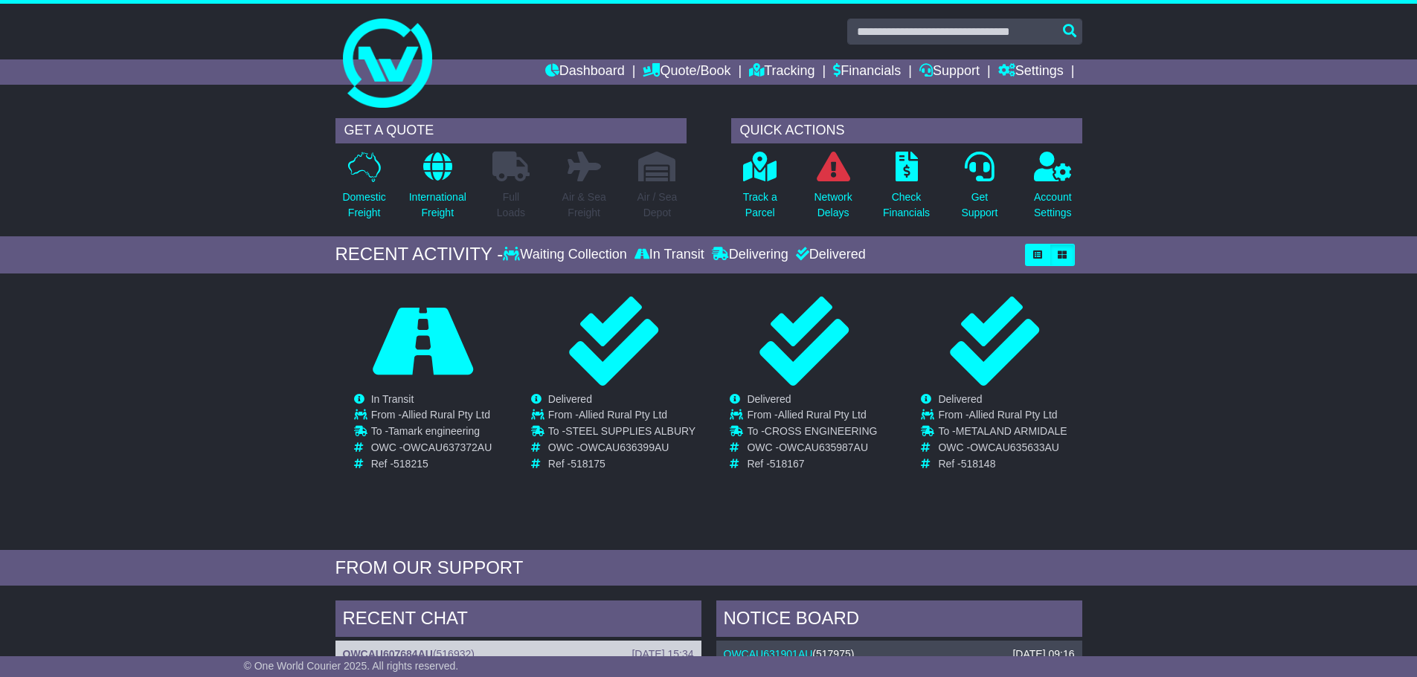  I want to click on span: 518175, so click(587, 464).